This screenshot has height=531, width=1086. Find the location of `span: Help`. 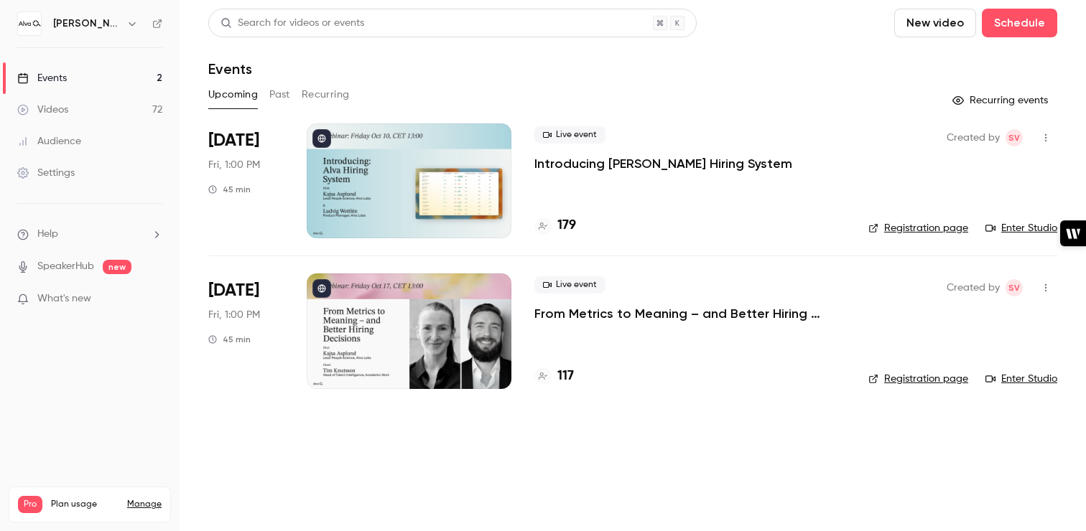

span: Help is located at coordinates (47, 234).